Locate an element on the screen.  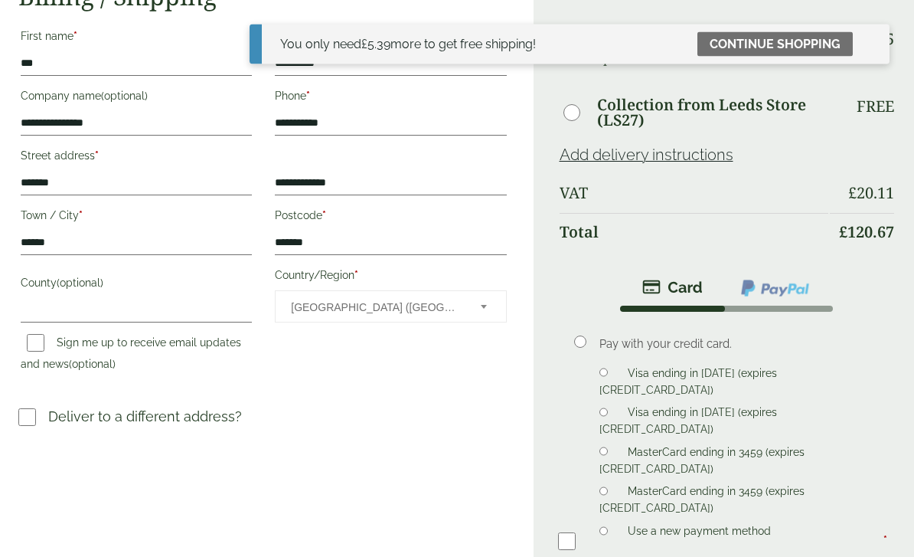
span: Country/Region is located at coordinates (390, 307).